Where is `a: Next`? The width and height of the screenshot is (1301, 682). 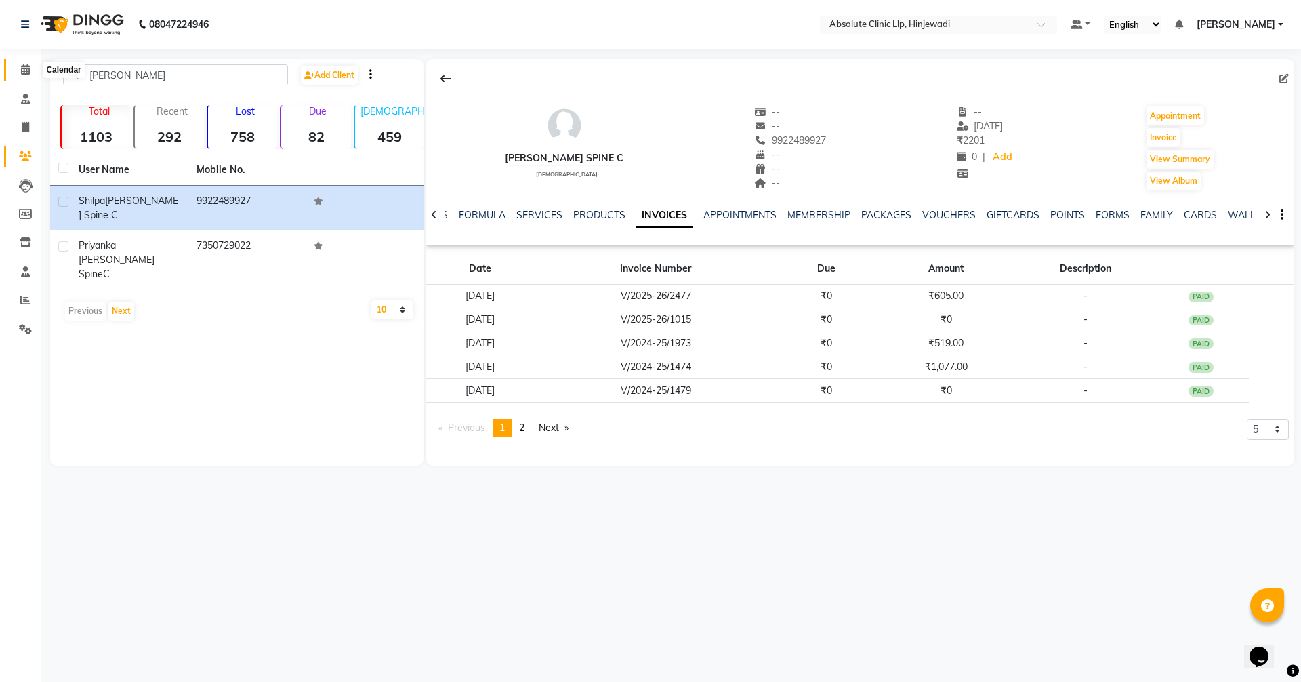
a: Next is located at coordinates (554, 428).